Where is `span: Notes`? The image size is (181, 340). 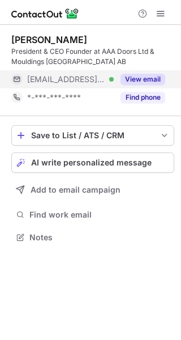 span: Notes is located at coordinates (100, 238).